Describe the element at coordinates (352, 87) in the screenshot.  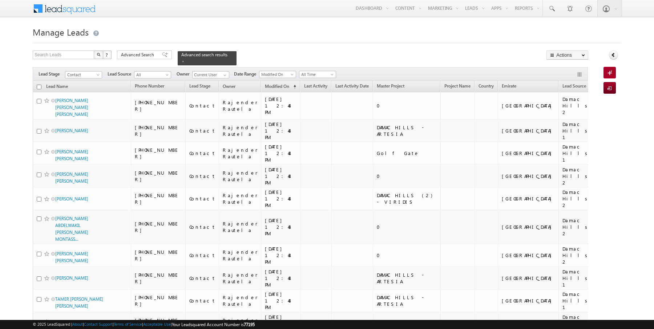
I see `a: Last Activity Date` at that location.